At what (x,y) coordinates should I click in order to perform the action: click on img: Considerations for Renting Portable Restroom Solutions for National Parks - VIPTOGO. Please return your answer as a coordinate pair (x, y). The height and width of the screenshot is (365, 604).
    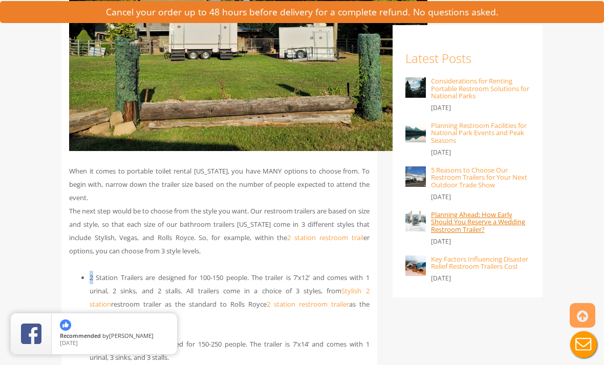
    Looking at the image, I should click on (416, 88).